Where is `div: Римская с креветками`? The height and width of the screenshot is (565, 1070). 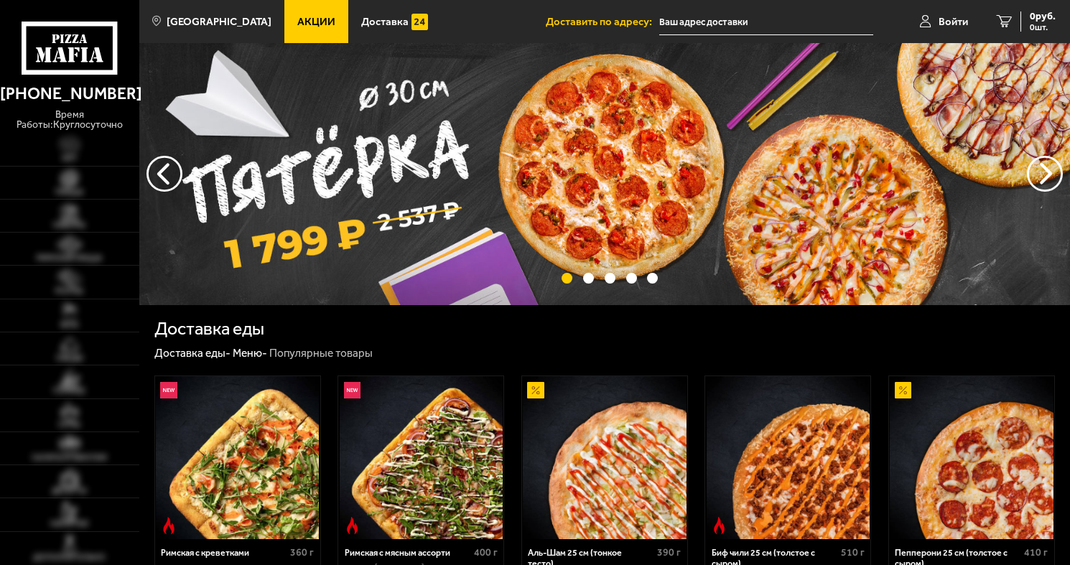
div: Римская с креветками is located at coordinates (223, 553).